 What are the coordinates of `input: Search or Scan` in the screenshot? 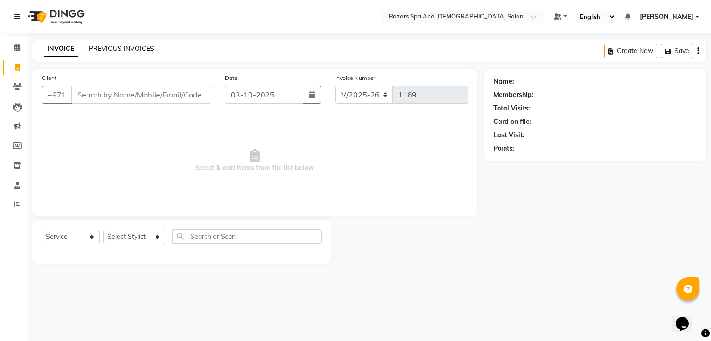 It's located at (247, 236).